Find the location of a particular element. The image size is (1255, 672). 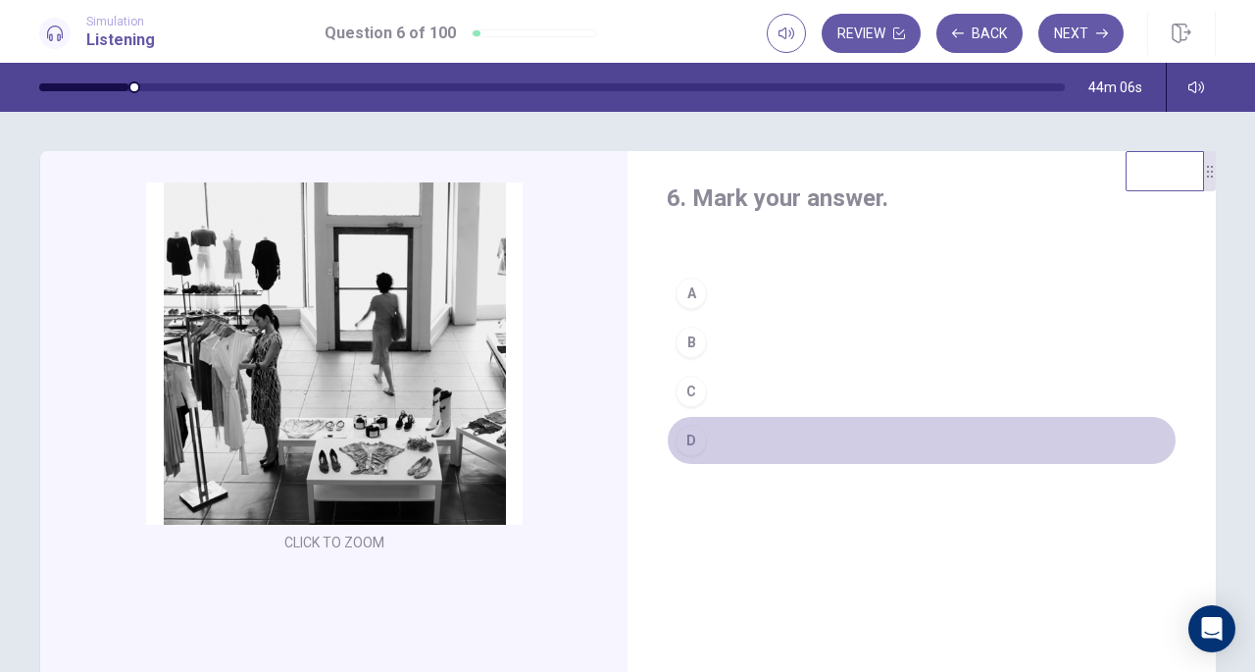

h1: Question 6 of 100 is located at coordinates (390, 33).